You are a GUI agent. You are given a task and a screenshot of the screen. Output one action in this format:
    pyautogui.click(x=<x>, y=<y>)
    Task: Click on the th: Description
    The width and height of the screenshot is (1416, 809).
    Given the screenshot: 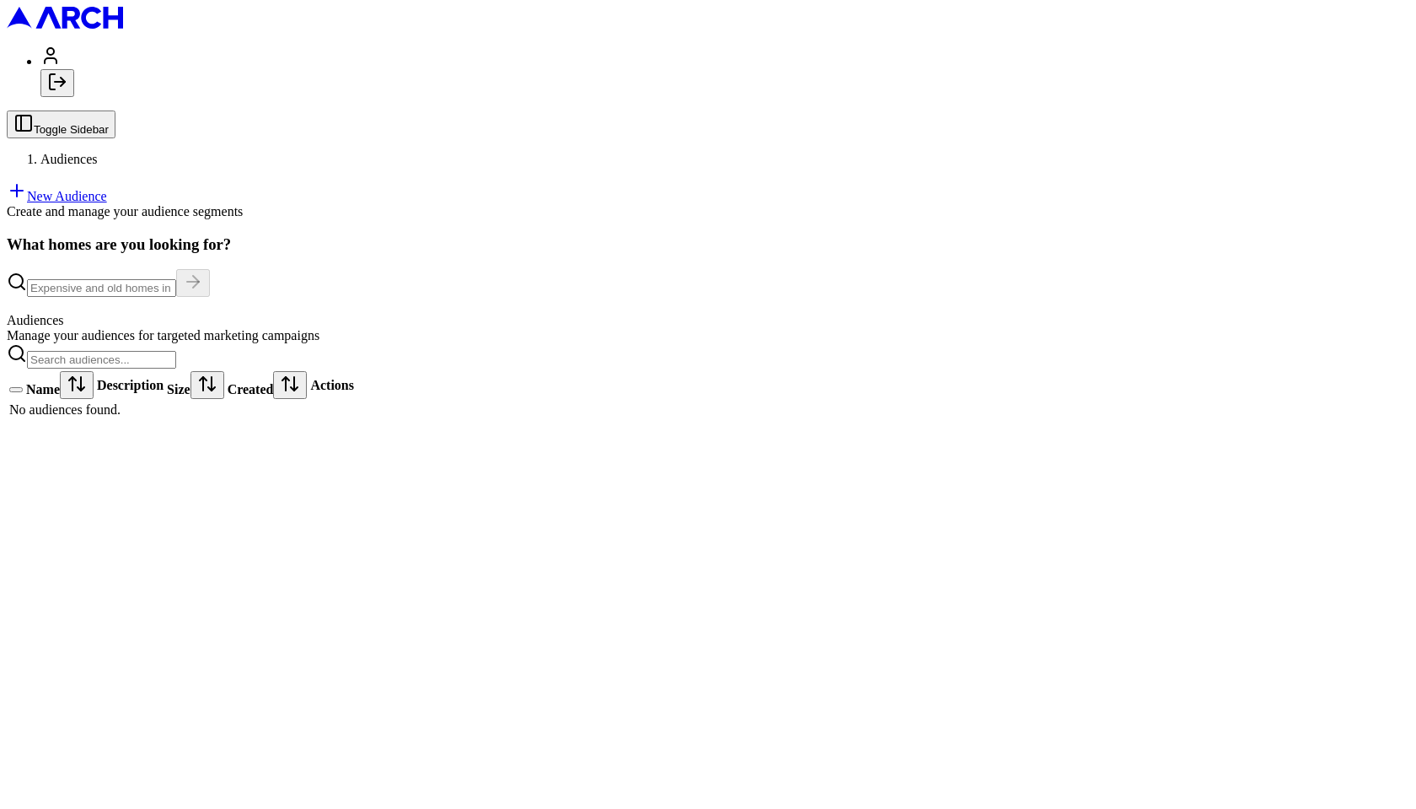 What is the action you would take?
    pyautogui.click(x=130, y=384)
    